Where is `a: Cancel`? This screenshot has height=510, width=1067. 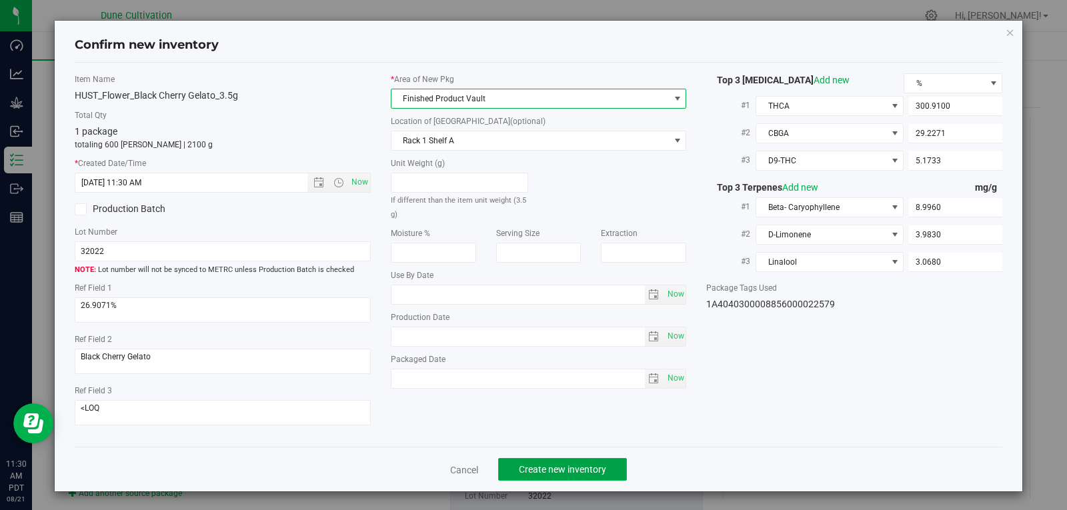 a: Cancel is located at coordinates (464, 470).